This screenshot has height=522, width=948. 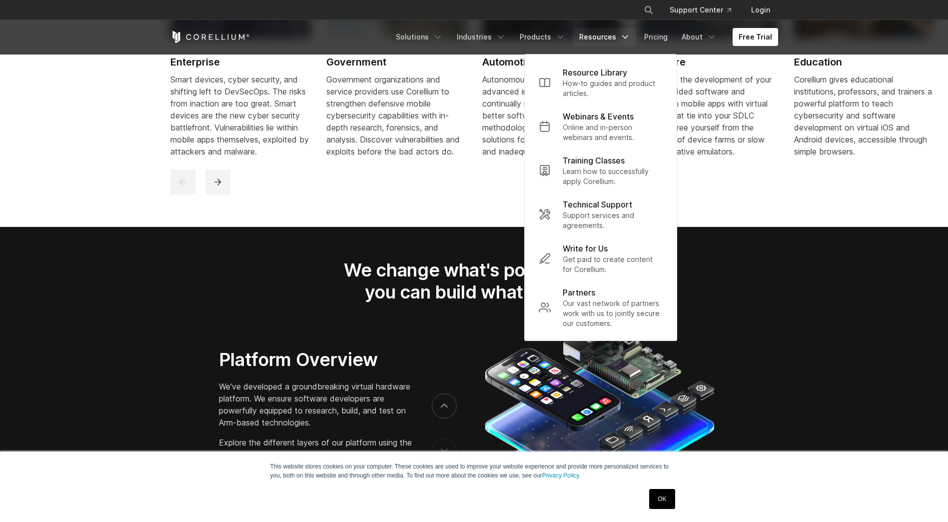 What do you see at coordinates (612, 176) in the screenshot?
I see `p: Learn how to successfully apply Corellium.` at bounding box center [612, 176].